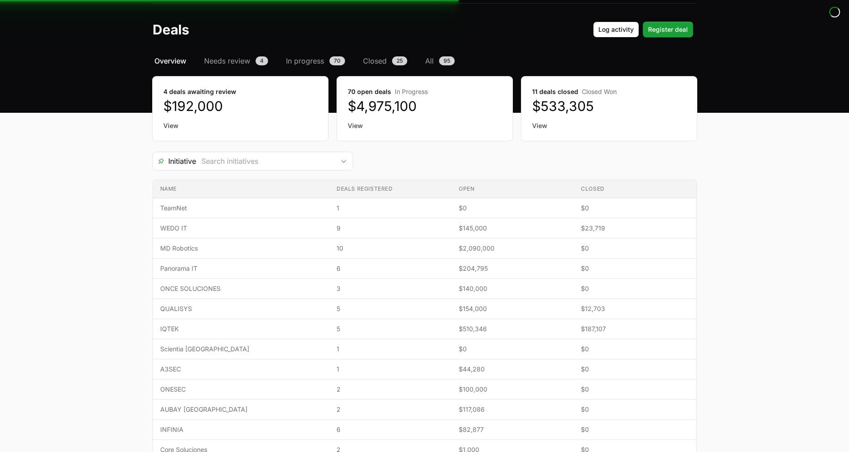  Describe the element at coordinates (643, 30) in the screenshot. I see `div: Primary actions` at that location.